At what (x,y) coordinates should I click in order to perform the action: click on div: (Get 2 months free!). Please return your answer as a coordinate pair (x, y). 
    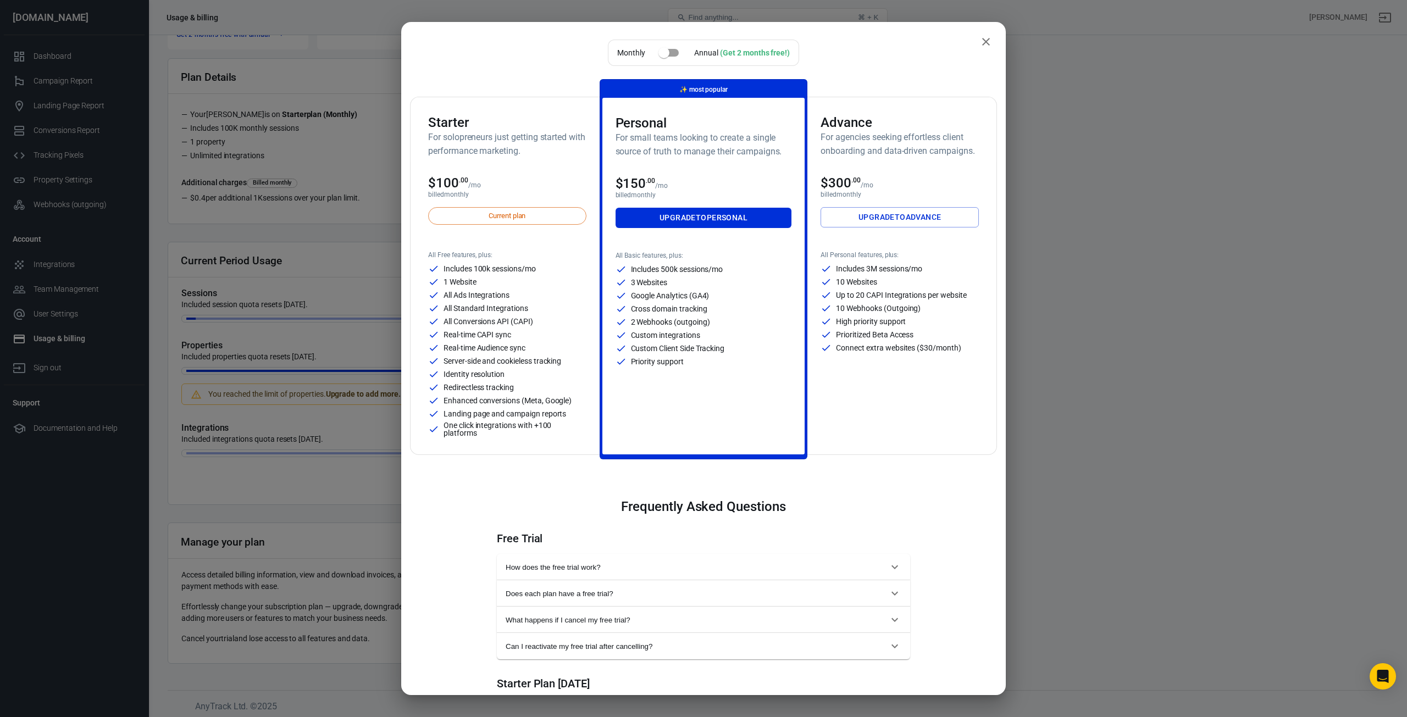
    Looking at the image, I should click on (755, 53).